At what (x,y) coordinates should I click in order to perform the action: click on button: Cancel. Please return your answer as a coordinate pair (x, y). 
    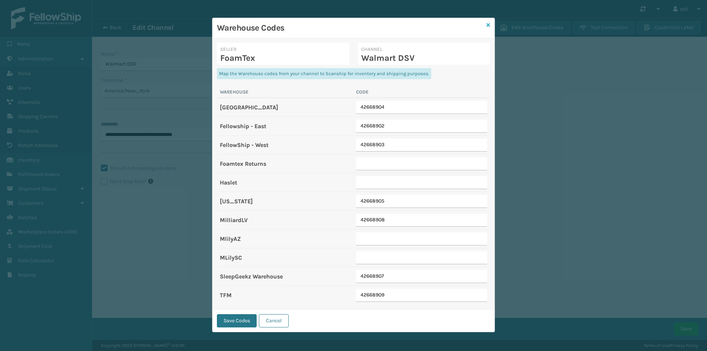
    Looking at the image, I should click on (274, 321).